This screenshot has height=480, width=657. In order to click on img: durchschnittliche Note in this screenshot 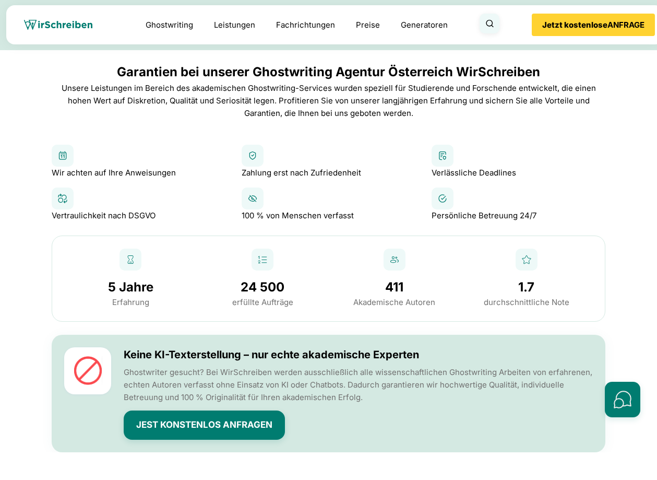, I will do `click(527, 259)`.